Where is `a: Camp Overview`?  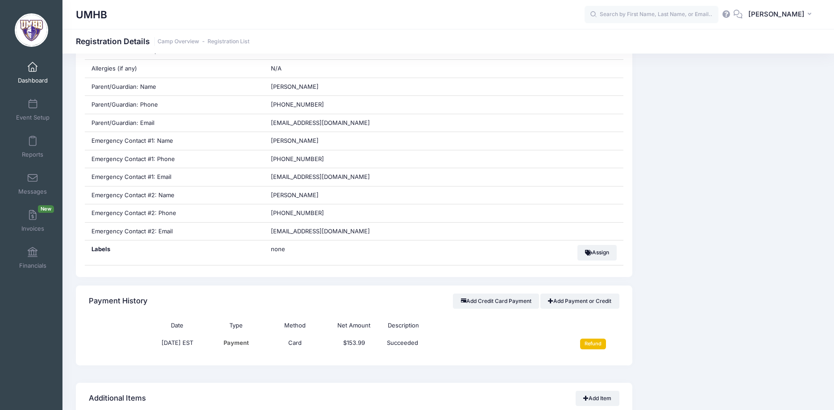 a: Camp Overview is located at coordinates (178, 41).